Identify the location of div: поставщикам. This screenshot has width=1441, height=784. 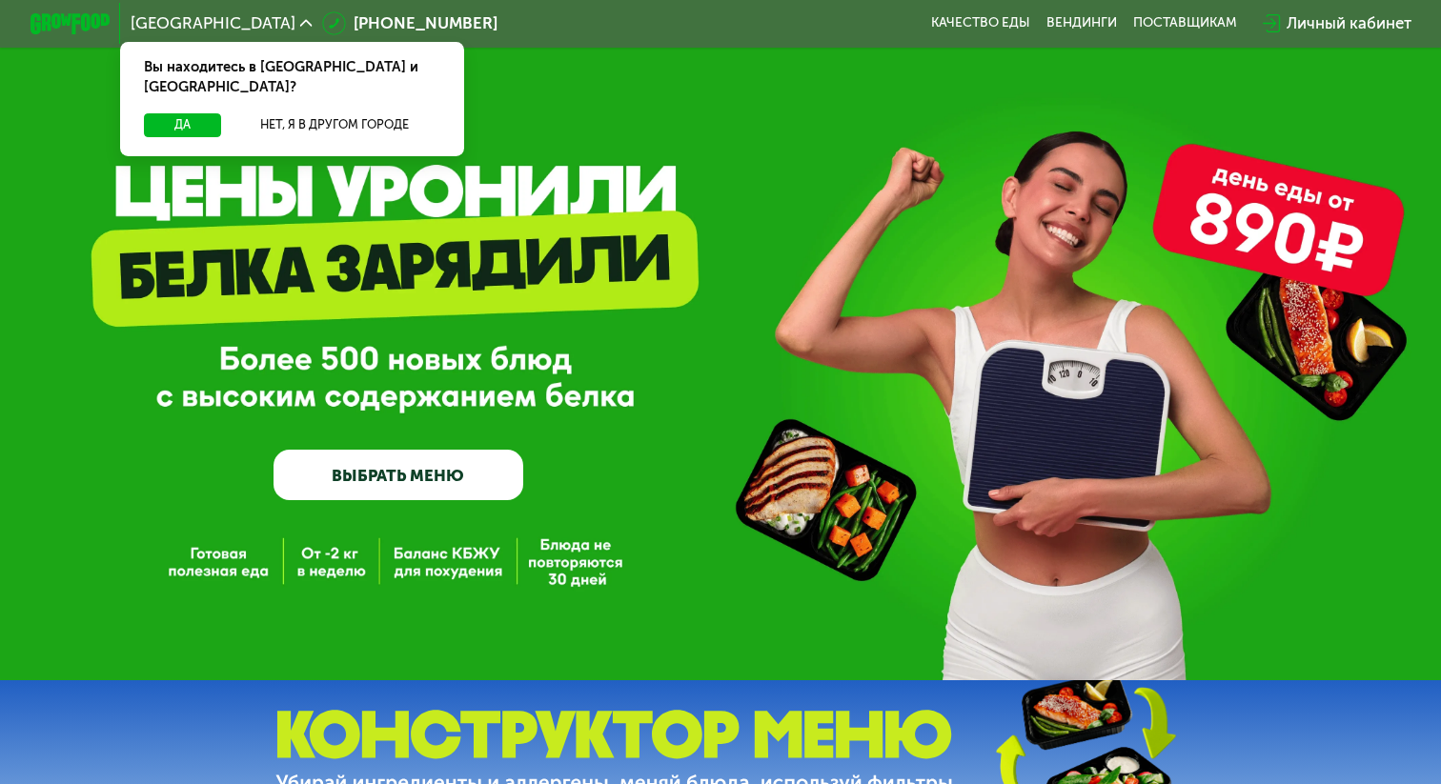
(1184, 23).